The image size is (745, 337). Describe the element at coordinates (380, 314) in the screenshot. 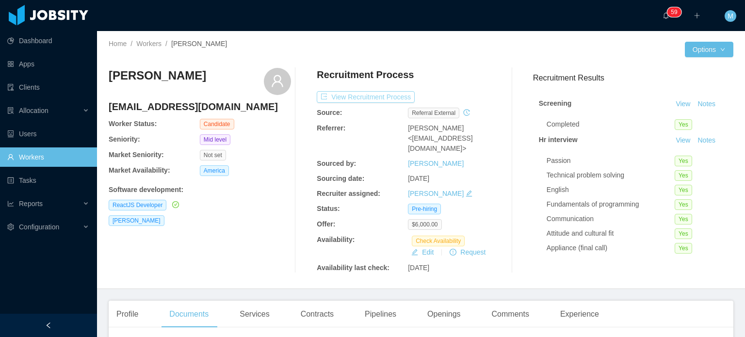

I see `div: Pipelines` at that location.